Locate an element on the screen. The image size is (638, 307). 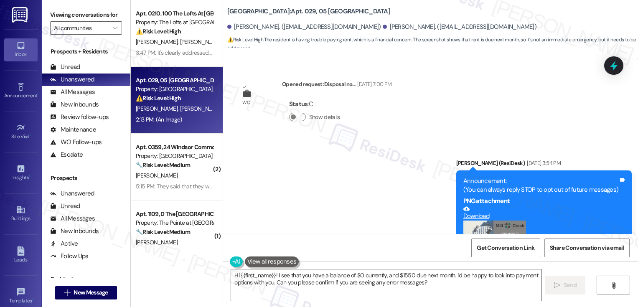
div: Review follow-ups is located at coordinates (79, 117).